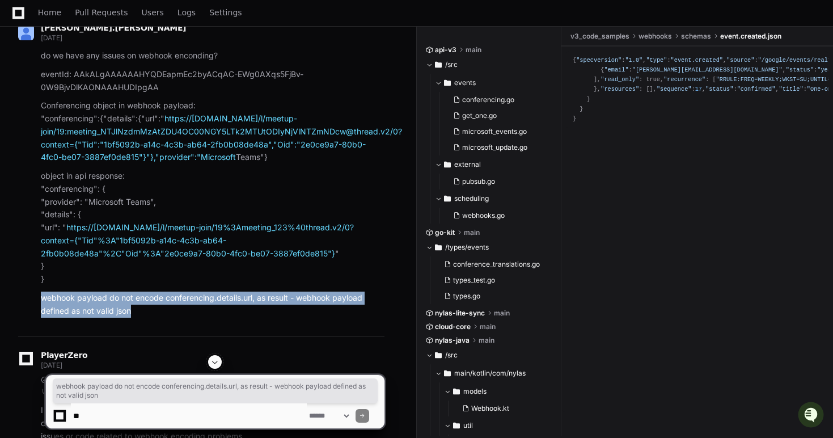 This screenshot has height=438, width=833. What do you see at coordinates (494, 198) in the screenshot?
I see `button: scheduling` at bounding box center [494, 198].